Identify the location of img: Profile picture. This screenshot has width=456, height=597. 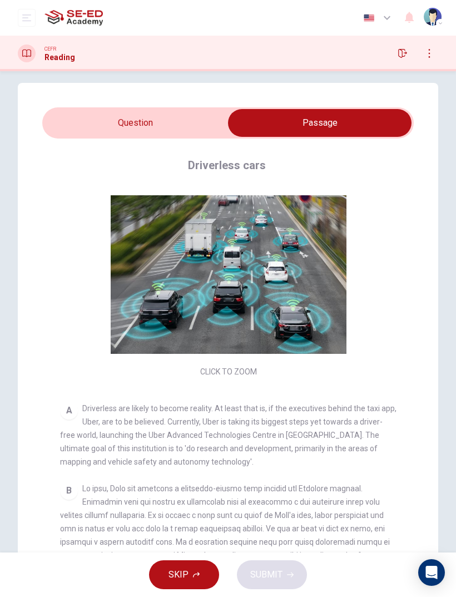
(433, 17).